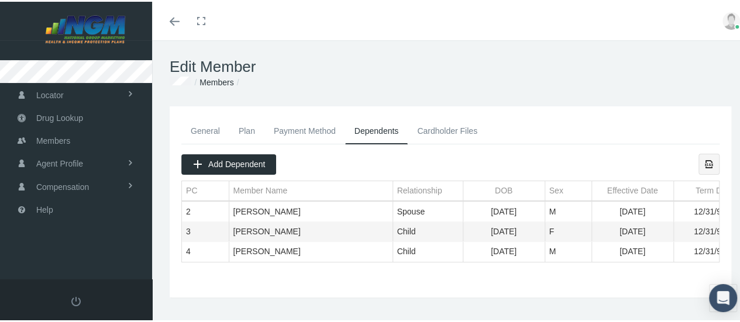  What do you see at coordinates (731, 19) in the screenshot?
I see `img: user-placeholder.jpg` at bounding box center [731, 19].